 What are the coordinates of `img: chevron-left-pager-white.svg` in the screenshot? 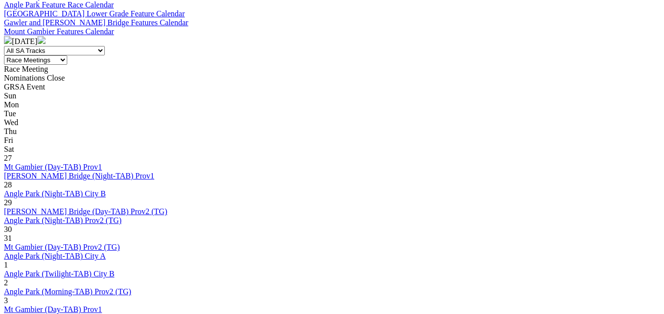 It's located at (8, 40).